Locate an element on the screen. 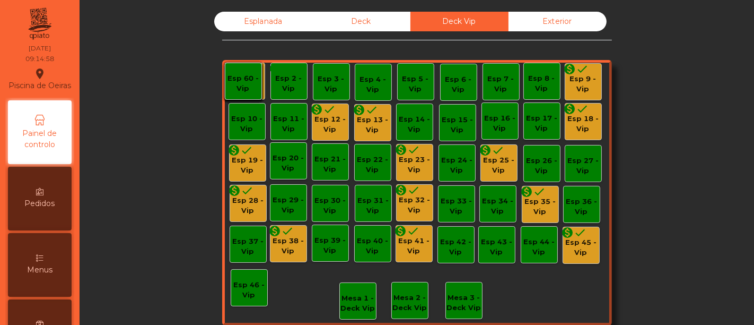 This screenshot has width=754, height=325. div: Mesa 1 - Deck Vip is located at coordinates (358, 303).